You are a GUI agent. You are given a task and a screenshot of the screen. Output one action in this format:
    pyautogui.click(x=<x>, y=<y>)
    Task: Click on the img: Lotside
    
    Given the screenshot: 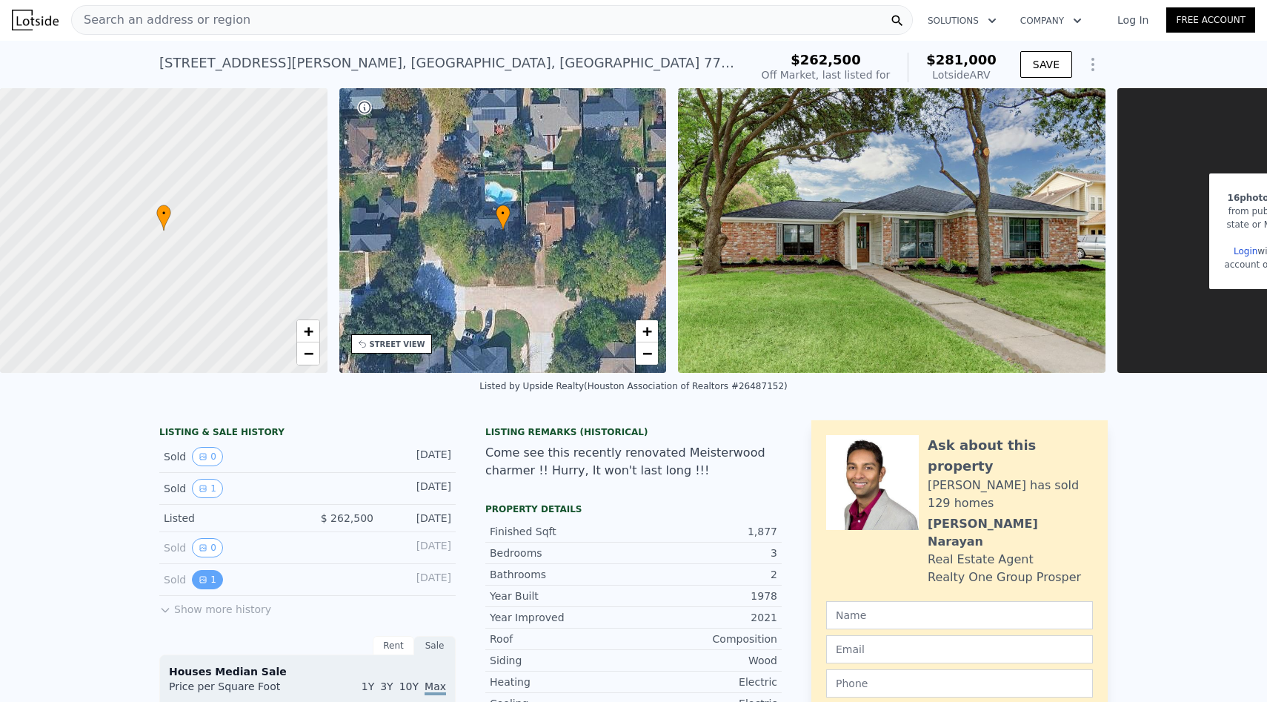 What is the action you would take?
    pyautogui.click(x=35, y=20)
    